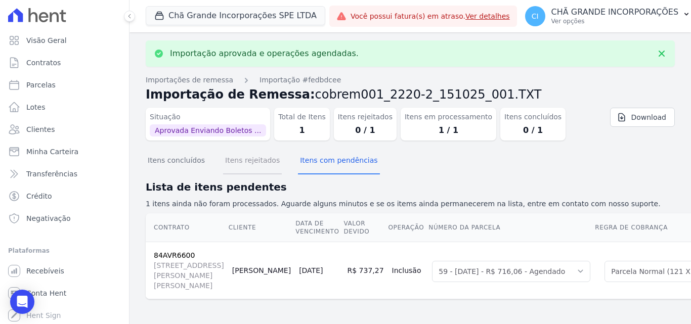 The image size is (691, 324). Describe the element at coordinates (208, 130) in the screenshot. I see `span: Aprovada Enviando Boletos ...` at that location.